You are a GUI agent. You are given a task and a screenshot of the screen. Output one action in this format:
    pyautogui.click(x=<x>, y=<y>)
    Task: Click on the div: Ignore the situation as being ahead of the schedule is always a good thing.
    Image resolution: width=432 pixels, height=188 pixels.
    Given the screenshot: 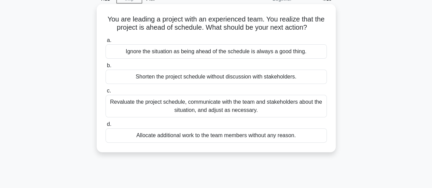 What is the action you would take?
    pyautogui.click(x=216, y=52)
    